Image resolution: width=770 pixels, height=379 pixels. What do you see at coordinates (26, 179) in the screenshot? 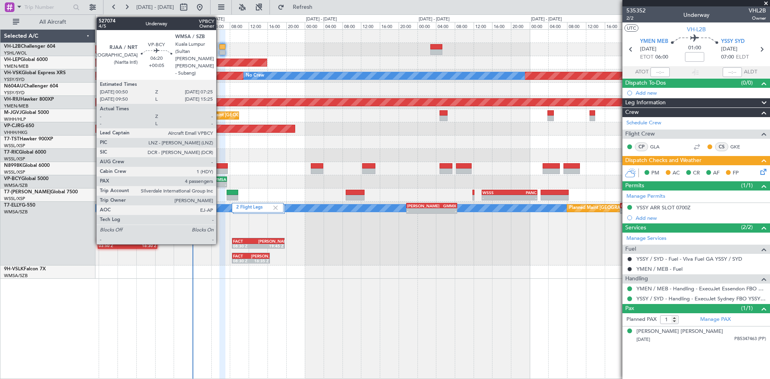
I see `a: VP-BCYGlobal 5000` at bounding box center [26, 179].